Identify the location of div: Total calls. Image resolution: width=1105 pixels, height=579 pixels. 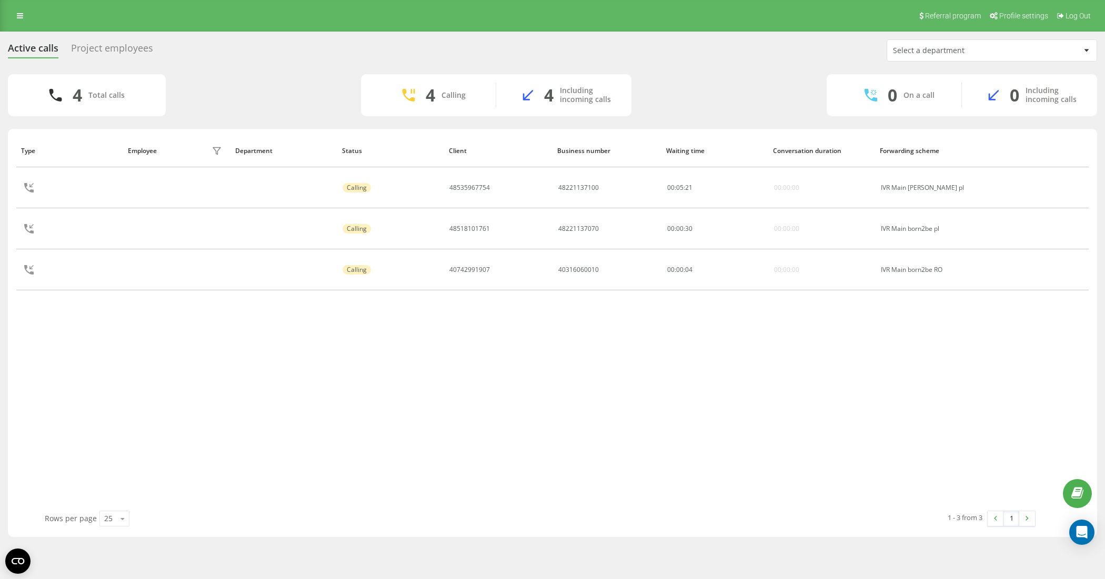
(106, 95).